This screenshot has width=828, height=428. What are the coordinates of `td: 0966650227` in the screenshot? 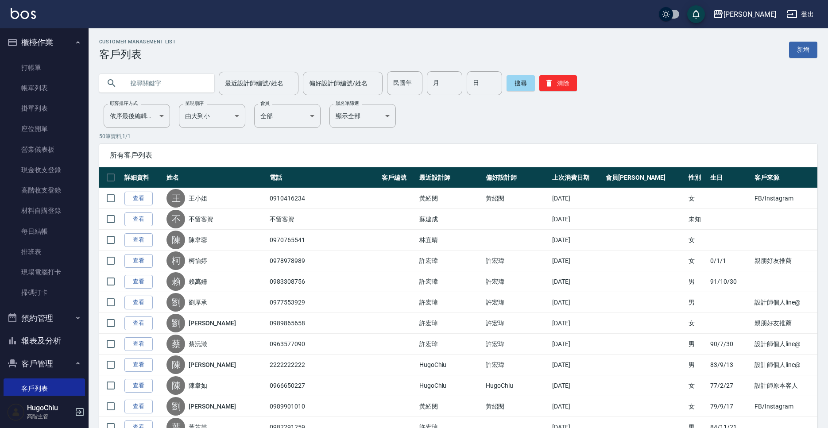 It's located at (323, 386).